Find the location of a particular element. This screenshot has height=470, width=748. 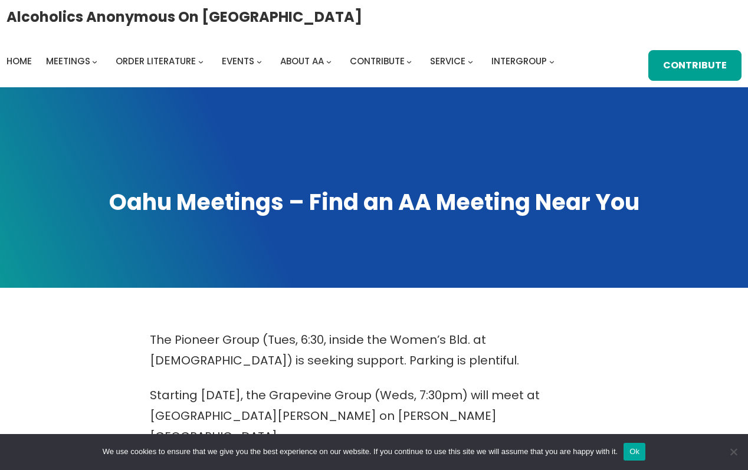

a: Home is located at coordinates (19, 61).